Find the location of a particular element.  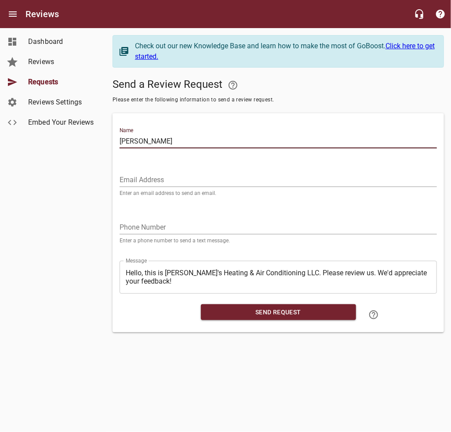

span: Requests is located at coordinates (61, 82).